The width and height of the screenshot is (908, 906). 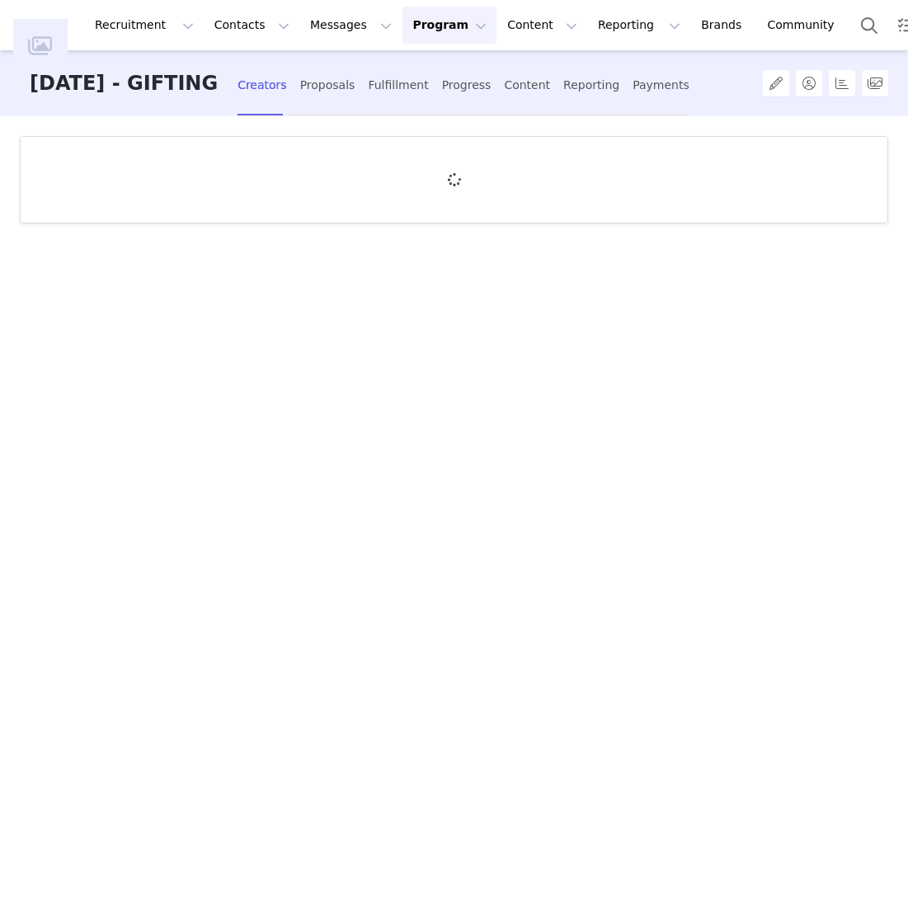 What do you see at coordinates (350, 25) in the screenshot?
I see `button: Messages` at bounding box center [350, 25].